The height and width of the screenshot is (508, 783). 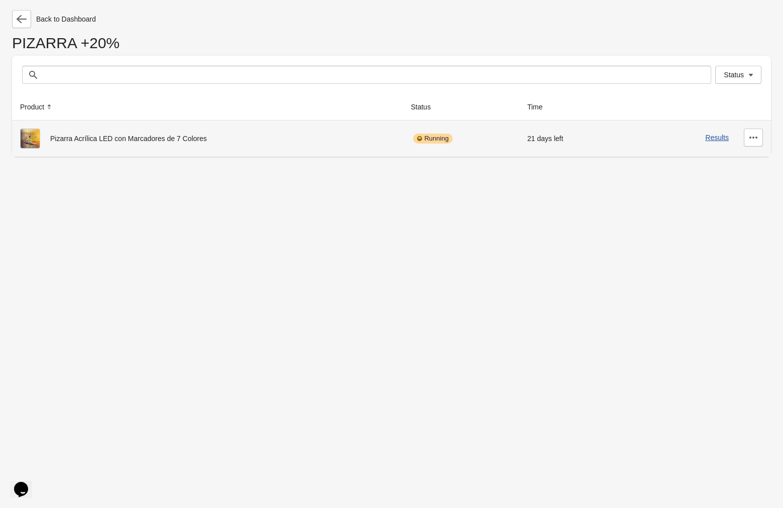 What do you see at coordinates (37, 107) in the screenshot?
I see `button: Product` at bounding box center [37, 107].